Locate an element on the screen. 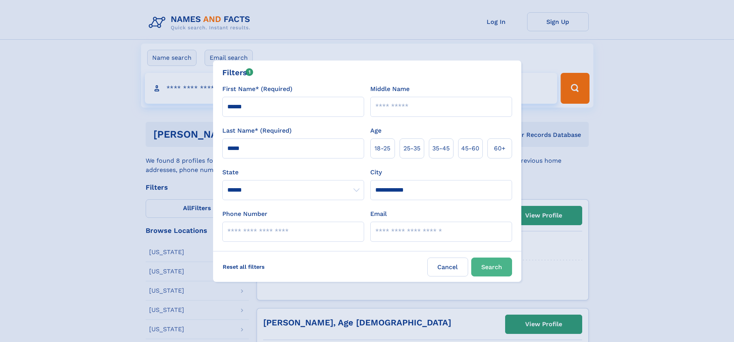 The height and width of the screenshot is (342, 734). label: City is located at coordinates (376, 172).